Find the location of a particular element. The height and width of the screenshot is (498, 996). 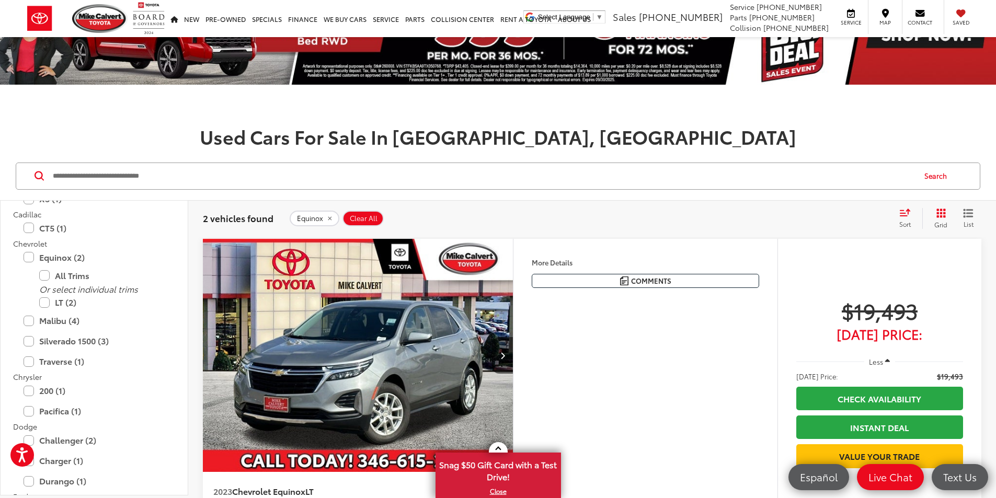

a: Español is located at coordinates (819, 478).